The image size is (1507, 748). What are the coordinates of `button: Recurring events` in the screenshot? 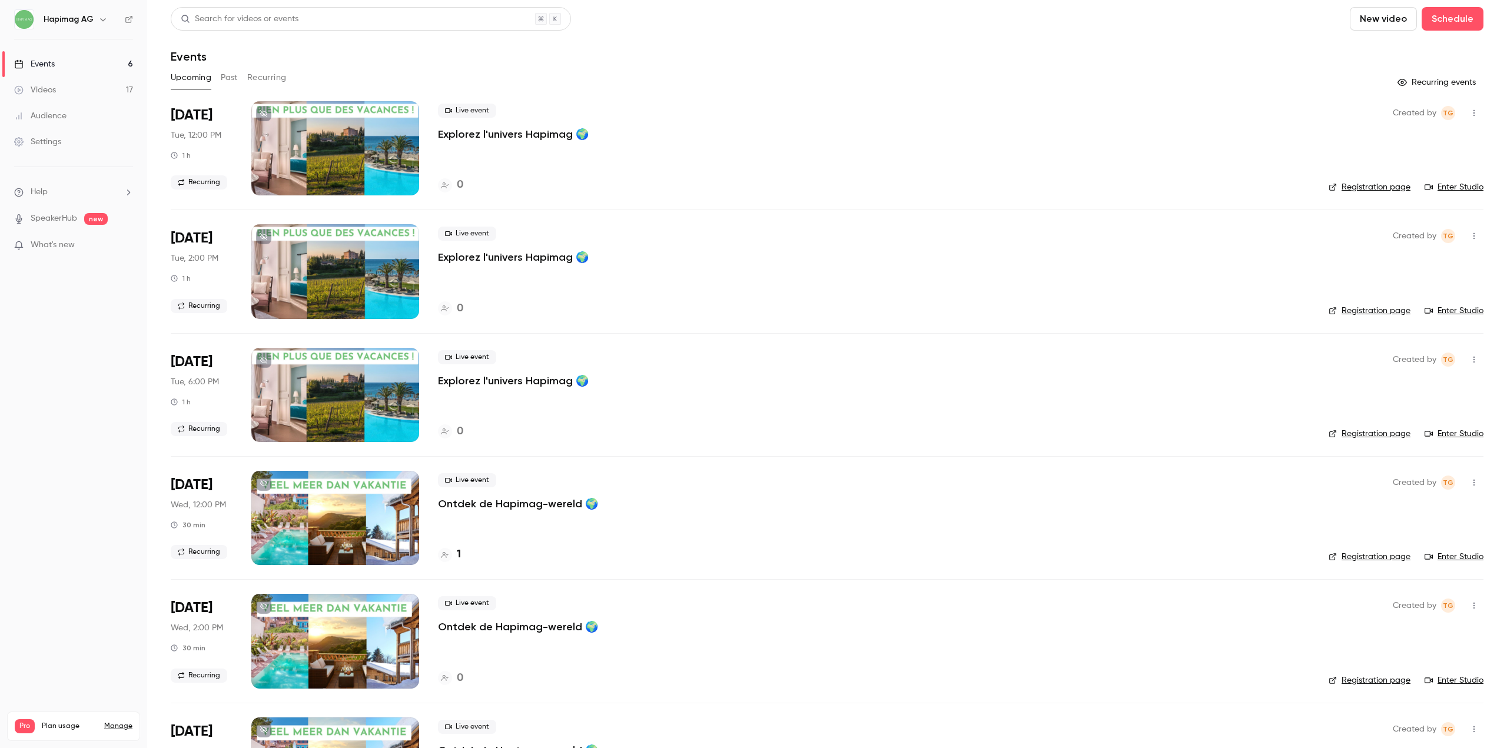 It's located at (1437, 82).